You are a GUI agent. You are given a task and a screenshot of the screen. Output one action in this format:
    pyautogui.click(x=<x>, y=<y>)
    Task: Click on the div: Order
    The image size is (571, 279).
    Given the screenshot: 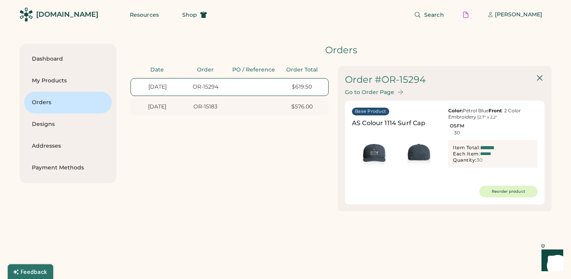 What is the action you would take?
    pyautogui.click(x=205, y=70)
    